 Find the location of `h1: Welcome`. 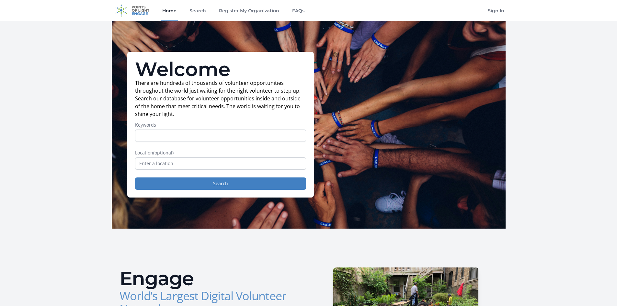

h1: Welcome is located at coordinates (221, 69).